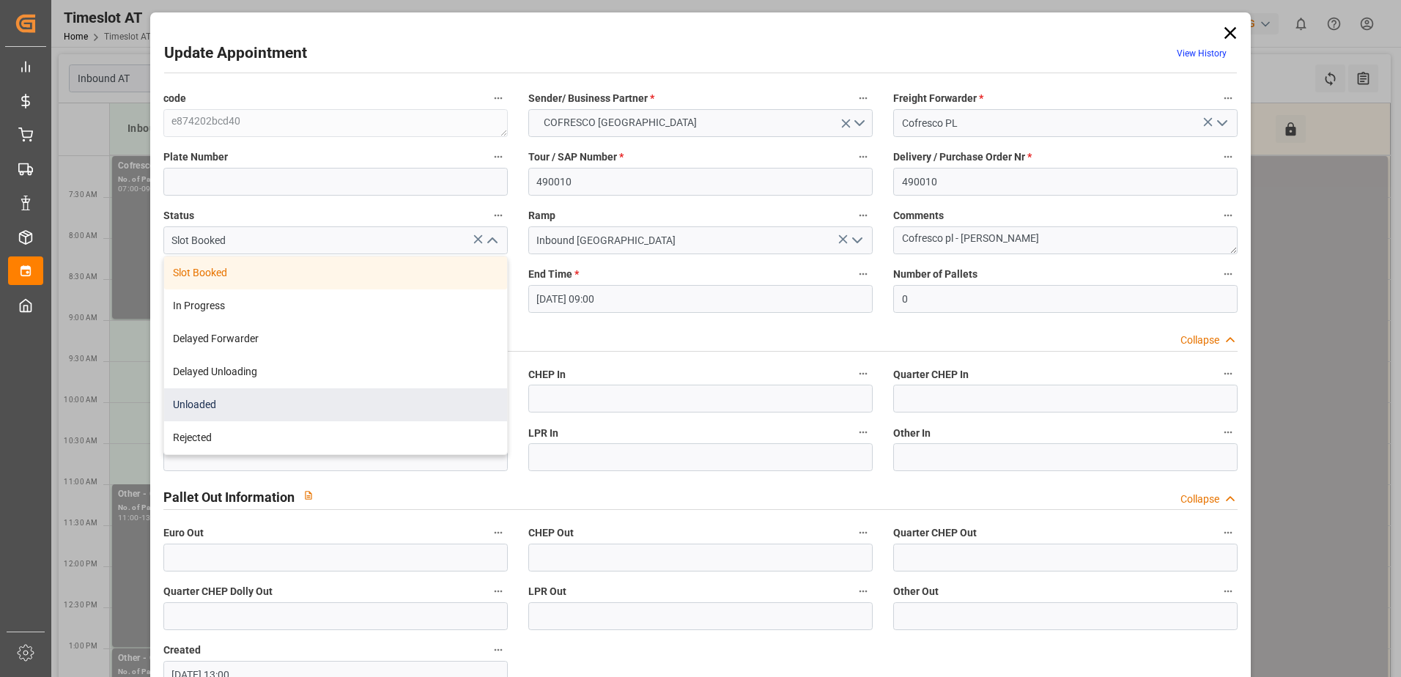 Image resolution: width=1401 pixels, height=677 pixels. Describe the element at coordinates (1228, 592) in the screenshot. I see `button: Other Out` at that location.